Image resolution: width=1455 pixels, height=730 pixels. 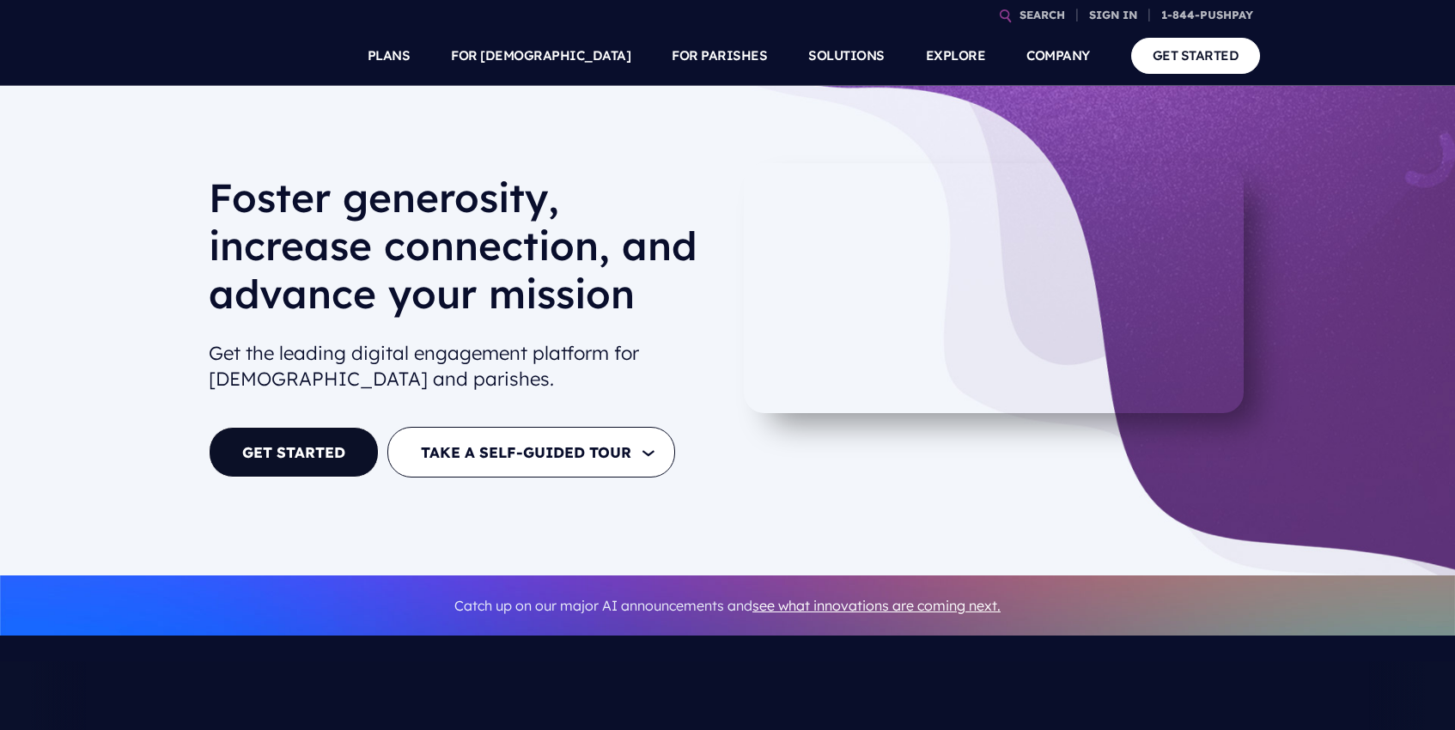 I want to click on a: EXPLORE, so click(x=956, y=56).